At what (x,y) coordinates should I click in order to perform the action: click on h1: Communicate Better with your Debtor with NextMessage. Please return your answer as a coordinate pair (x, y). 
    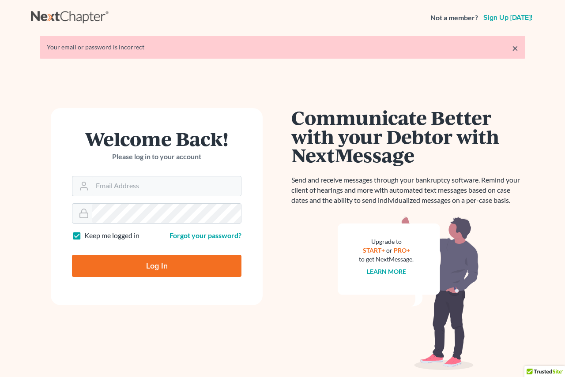
    Looking at the image, I should click on (408, 136).